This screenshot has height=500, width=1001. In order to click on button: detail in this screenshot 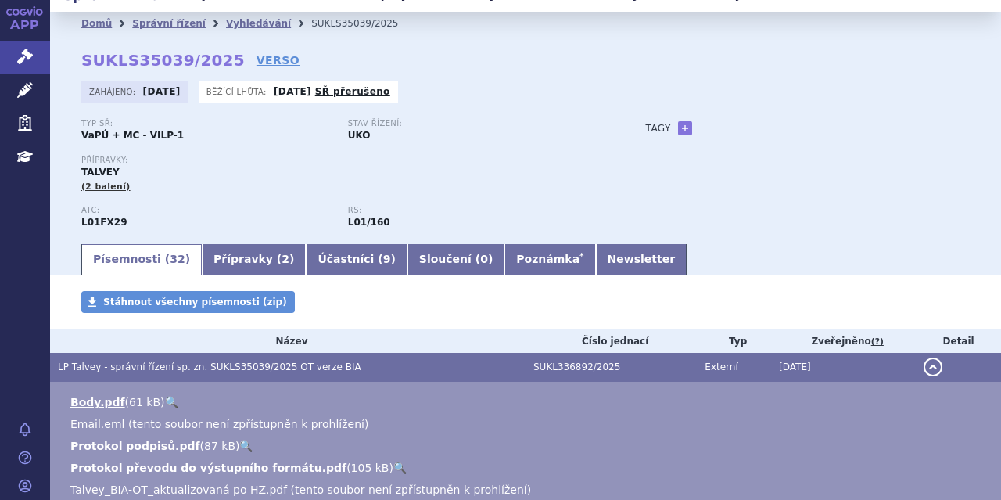, I will do `click(933, 367)`.